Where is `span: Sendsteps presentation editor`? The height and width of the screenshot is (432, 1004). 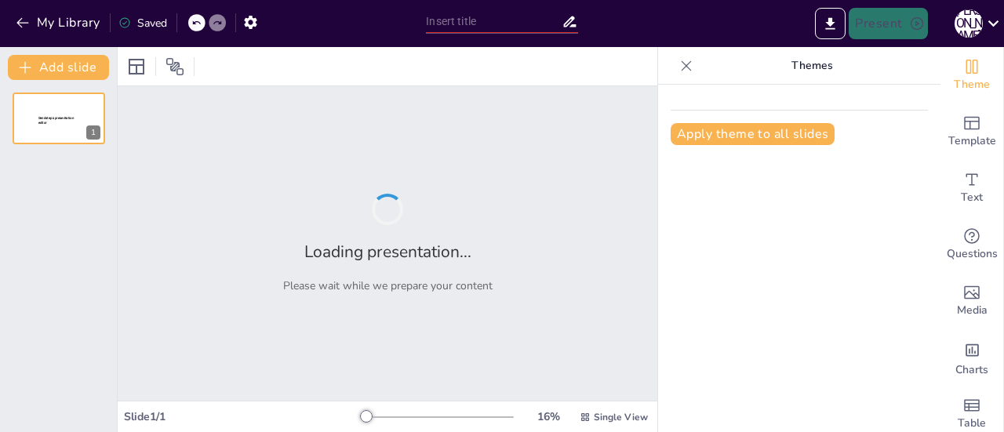
span: Sendsteps presentation editor is located at coordinates (56, 120).